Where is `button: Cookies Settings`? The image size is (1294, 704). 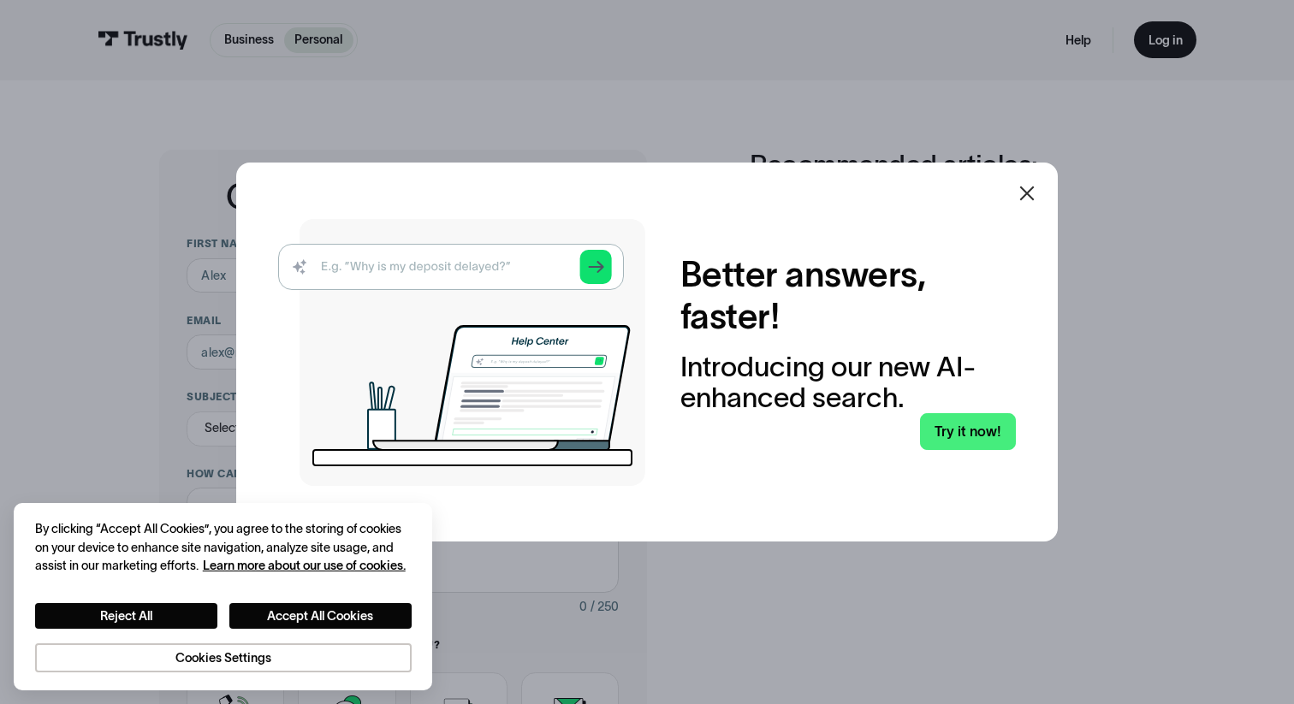 button: Cookies Settings is located at coordinates (223, 658).